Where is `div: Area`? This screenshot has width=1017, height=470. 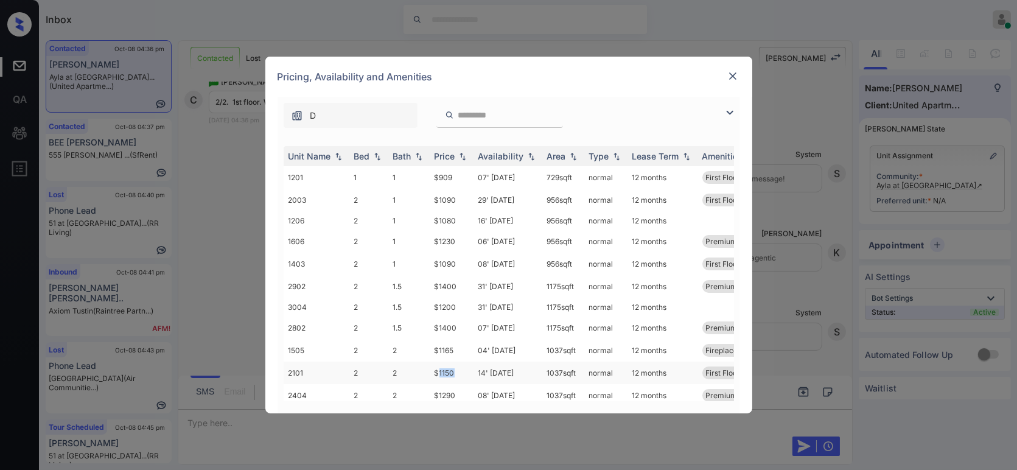 div: Area is located at coordinates (556, 156).